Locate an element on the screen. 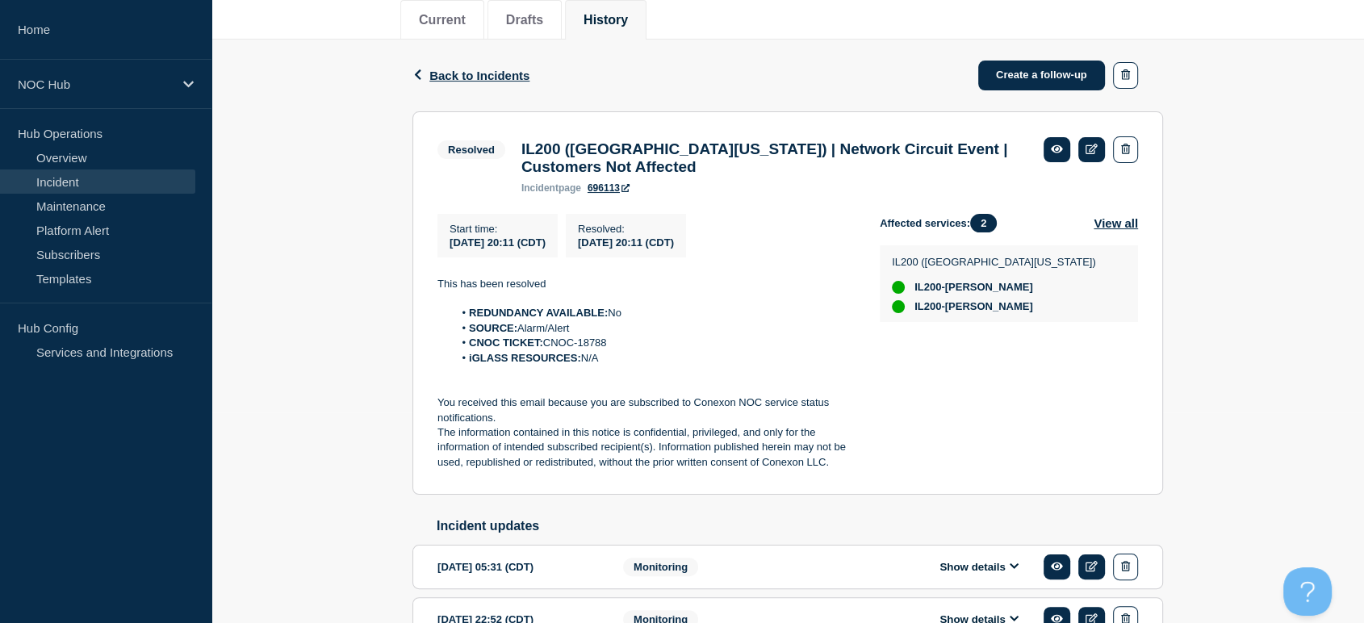 The width and height of the screenshot is (1364, 623). button: Drafts is located at coordinates (525, 20).